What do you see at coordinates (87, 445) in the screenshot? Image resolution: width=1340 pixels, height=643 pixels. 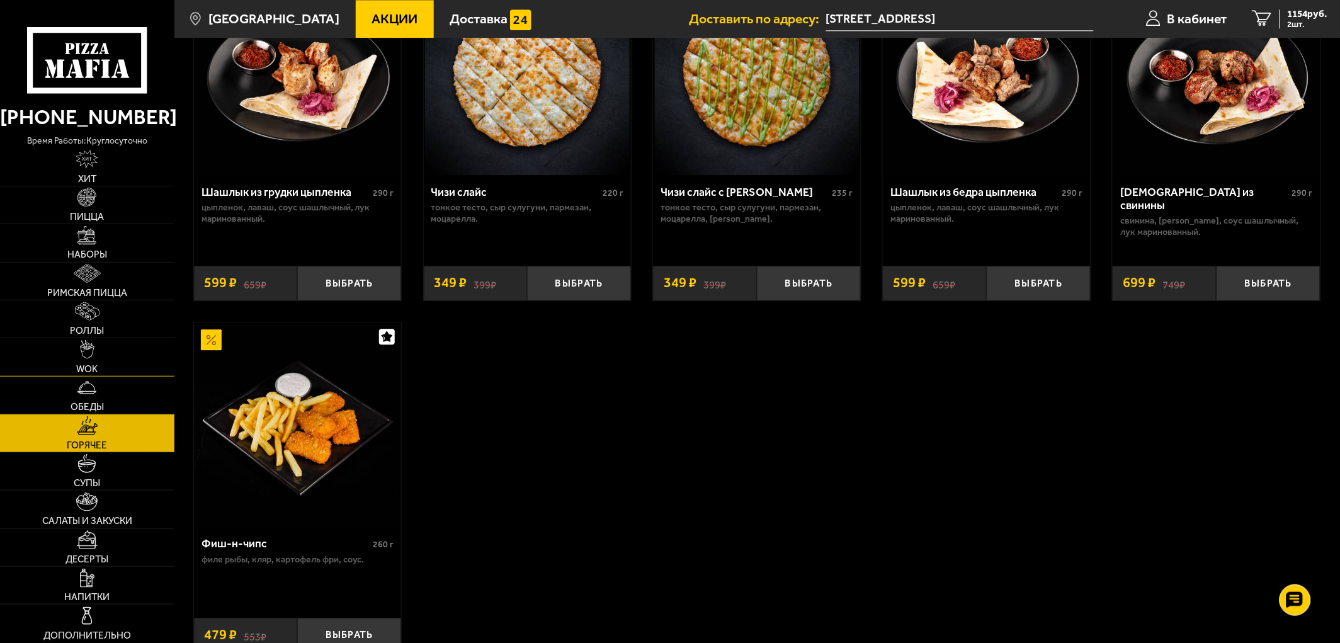 I see `span: Горячее` at bounding box center [87, 445].